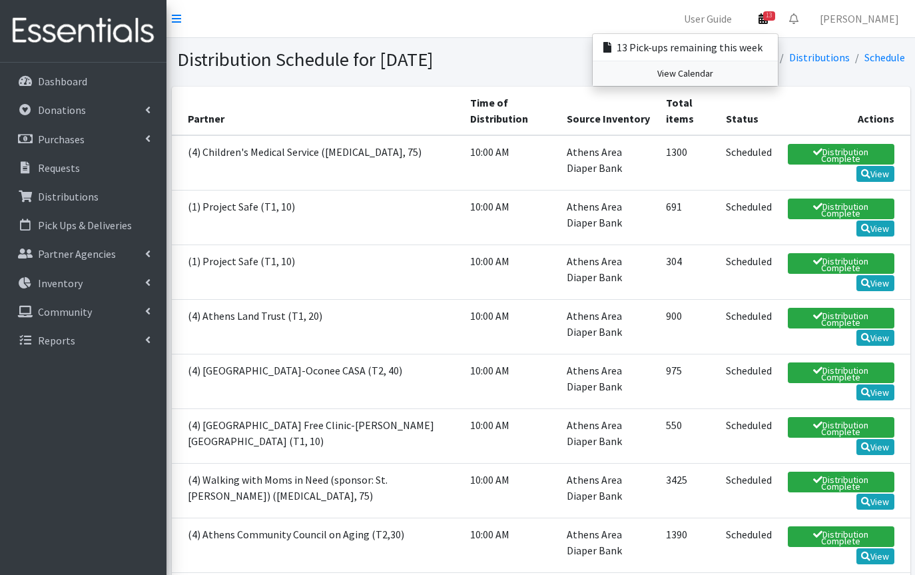 The width and height of the screenshot is (915, 575). Describe the element at coordinates (63, 81) in the screenshot. I see `p: Dashboard` at that location.